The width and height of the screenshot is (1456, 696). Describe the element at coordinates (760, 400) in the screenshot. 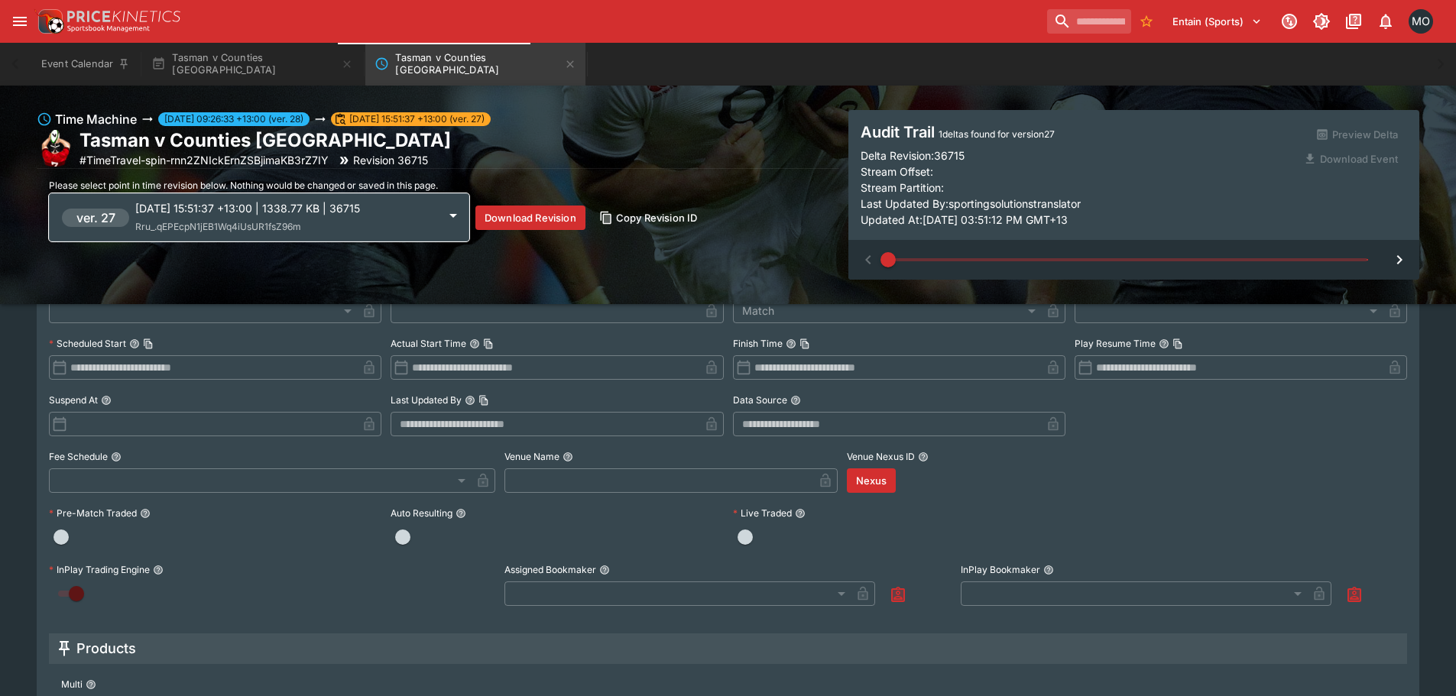

I see `p: Data Source` at that location.